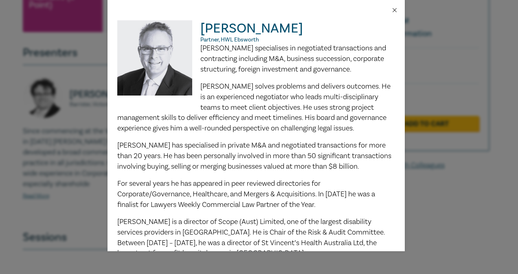  I want to click on span: Partner, HWL Ebsworth, so click(229, 40).